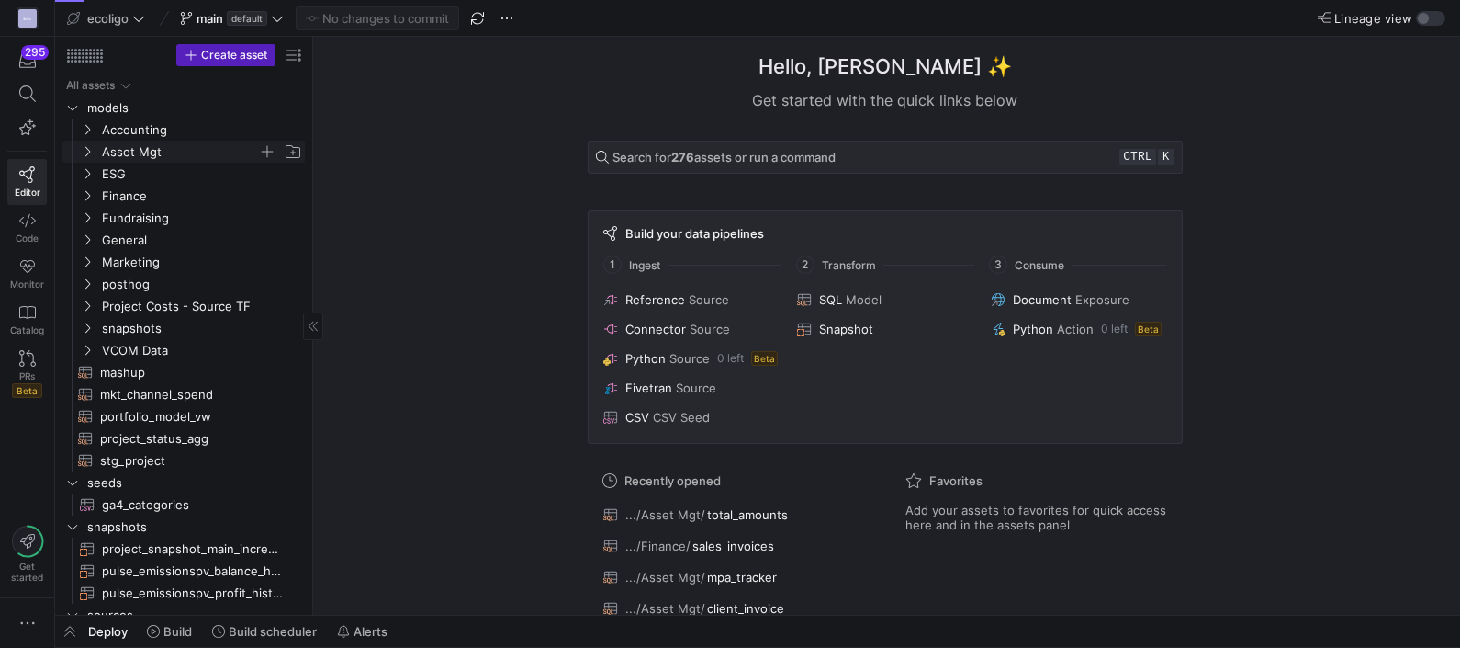 Image resolution: width=1460 pixels, height=648 pixels. What do you see at coordinates (169, 631) in the screenshot?
I see `button: Build` at bounding box center [169, 631].